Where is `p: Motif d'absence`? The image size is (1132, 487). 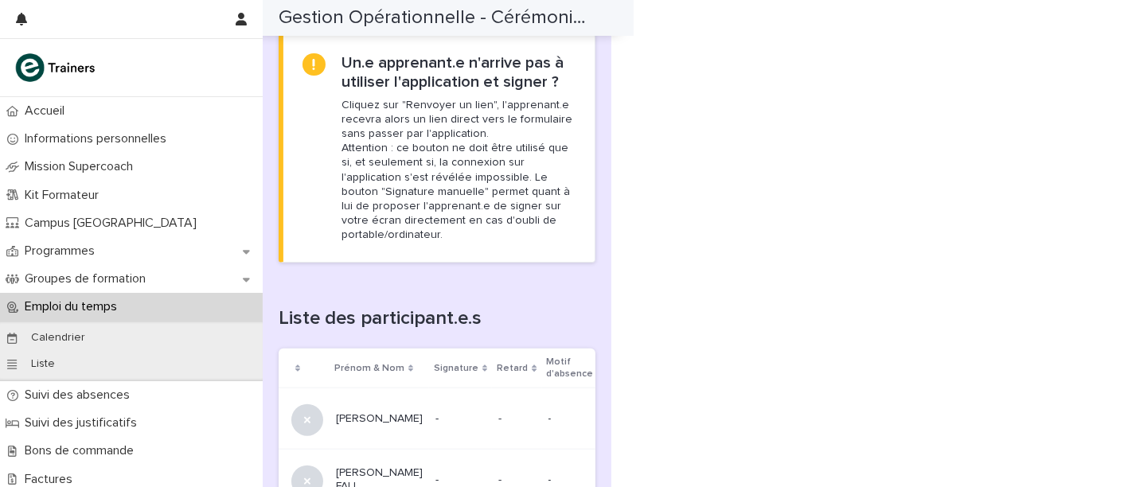
p: Motif d'absence is located at coordinates (570, 368).